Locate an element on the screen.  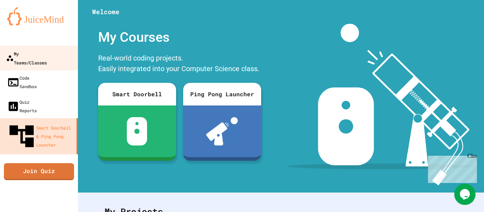
img: banner-image-my-projects.png is located at coordinates (382, 104).